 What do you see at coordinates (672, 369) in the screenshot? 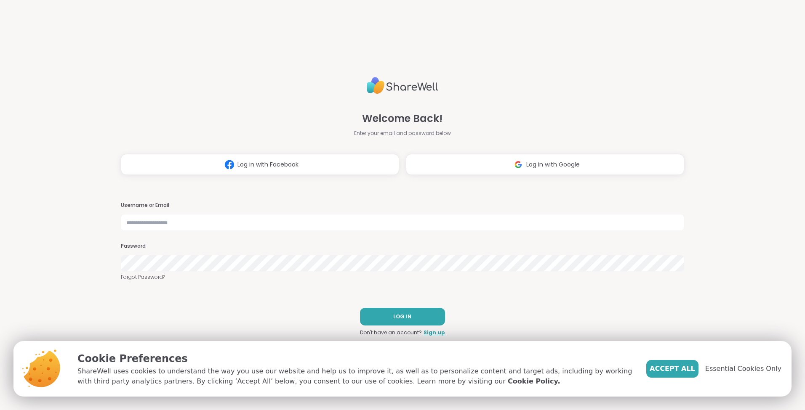
I see `button: Accept All` at bounding box center [672, 369].